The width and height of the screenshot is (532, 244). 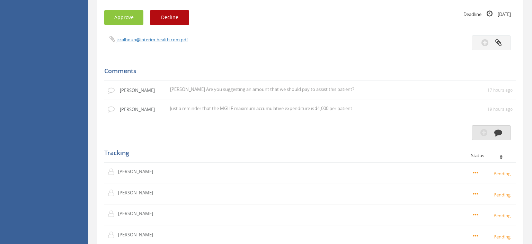 What do you see at coordinates (291, 108) in the screenshot?
I see `p: Just a reminder that the MGHF maximum accumulative expenditure is $1,000 per patient.` at bounding box center [291, 108].